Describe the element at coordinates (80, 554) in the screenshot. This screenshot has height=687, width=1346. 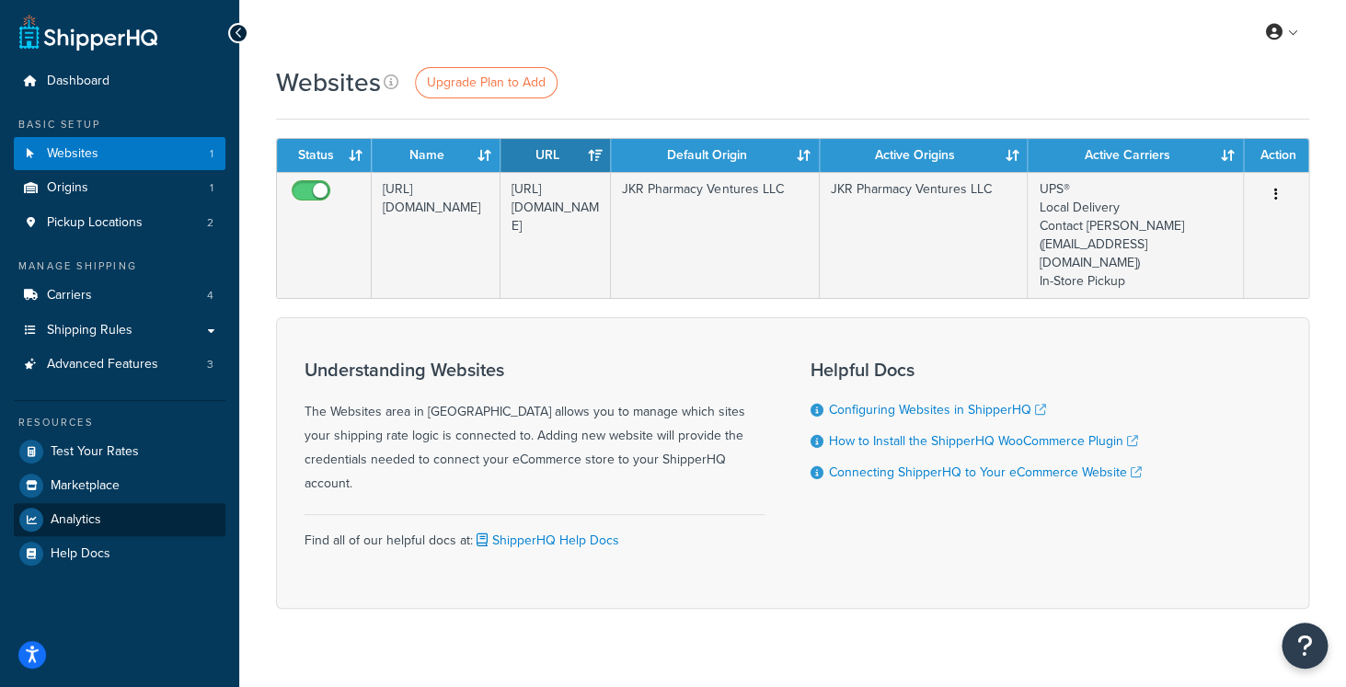
I see `span: Help Docs` at that location.